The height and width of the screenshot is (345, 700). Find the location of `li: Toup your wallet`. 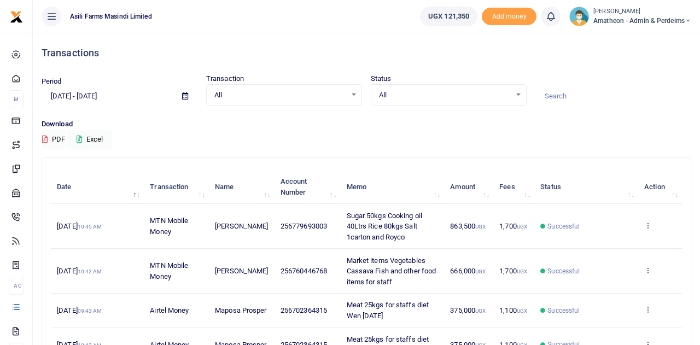

li: Toup your wallet is located at coordinates (509, 16).